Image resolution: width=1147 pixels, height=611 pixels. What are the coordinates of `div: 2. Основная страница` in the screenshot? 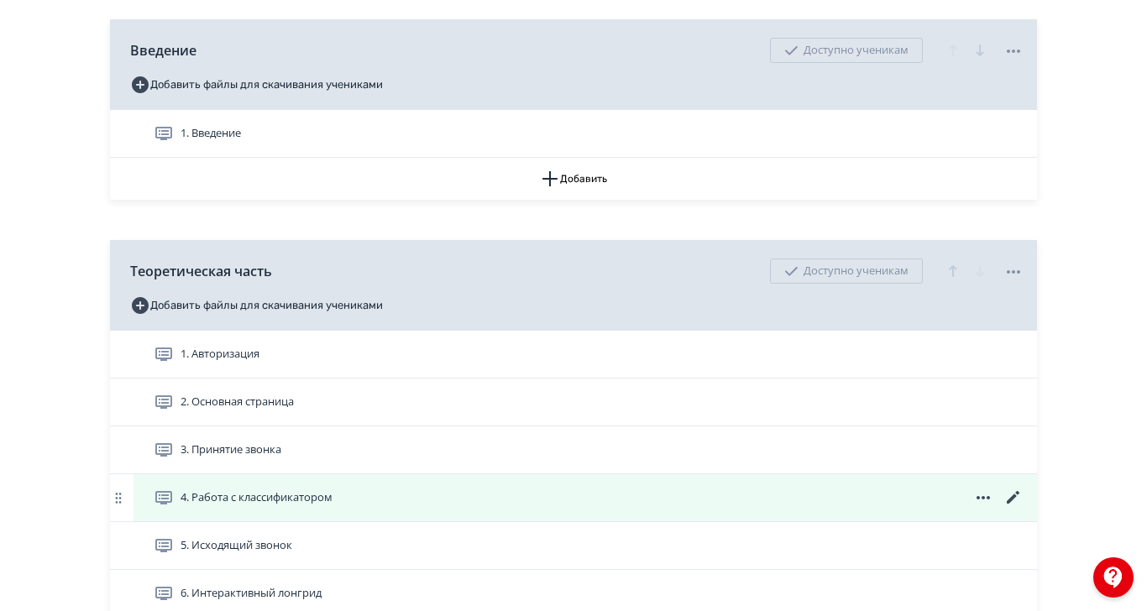 It's located at (574, 402).